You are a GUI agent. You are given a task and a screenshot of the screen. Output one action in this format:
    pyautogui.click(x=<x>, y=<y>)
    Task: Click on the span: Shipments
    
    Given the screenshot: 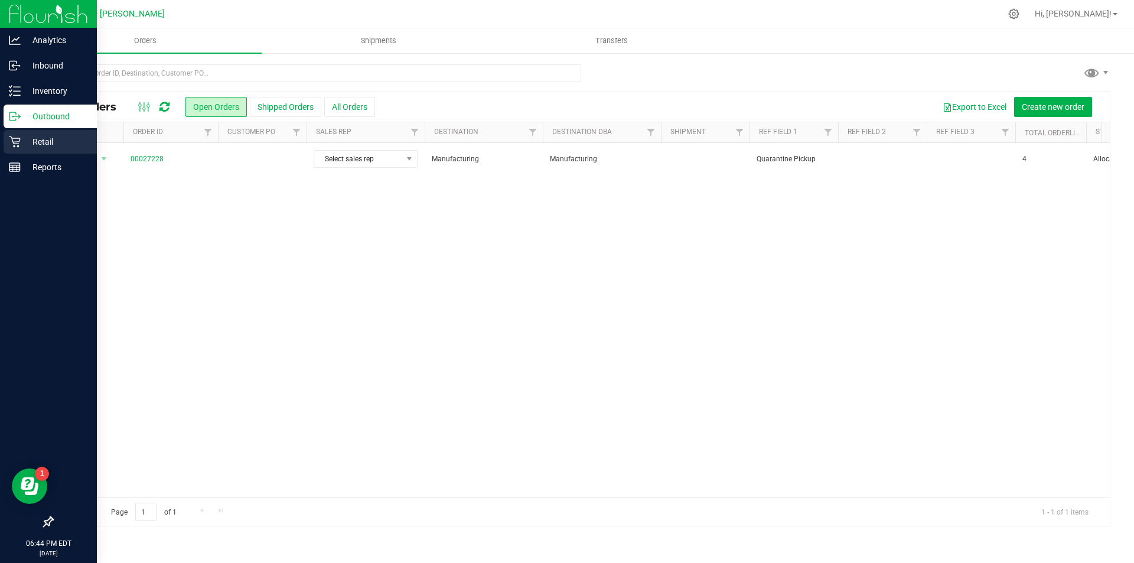 What is the action you would take?
    pyautogui.click(x=378, y=41)
    